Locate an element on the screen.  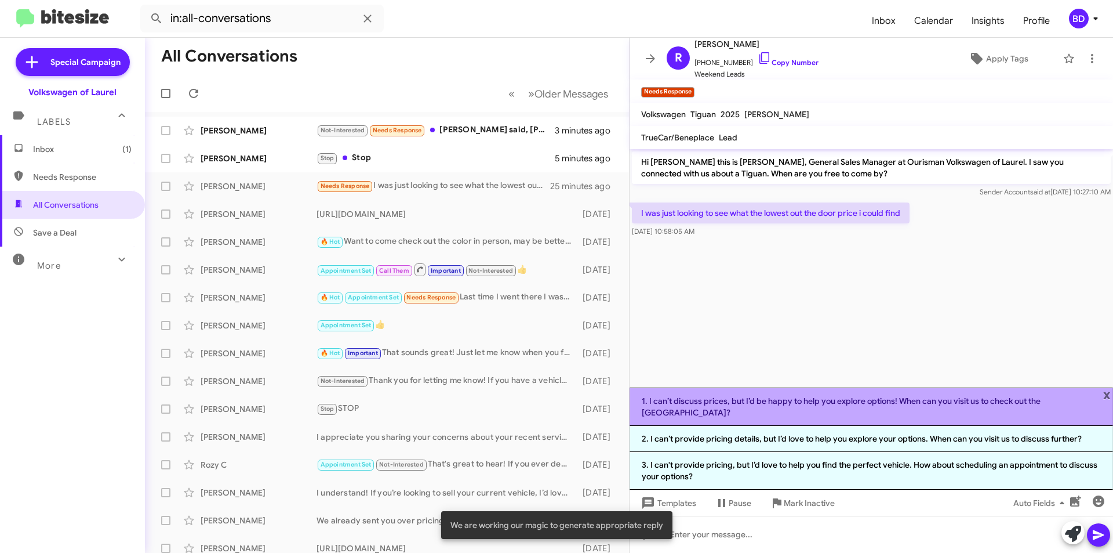
div: Want to come check out the color in person, may be better in real life? is located at coordinates (447, 241).